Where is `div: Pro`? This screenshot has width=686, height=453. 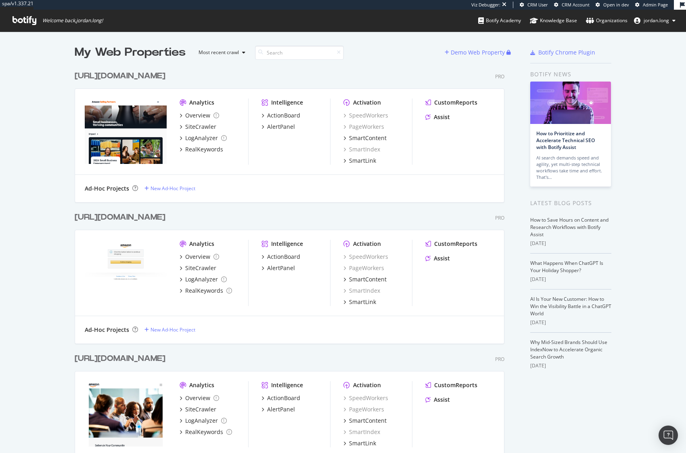 div: Pro is located at coordinates (500, 76).